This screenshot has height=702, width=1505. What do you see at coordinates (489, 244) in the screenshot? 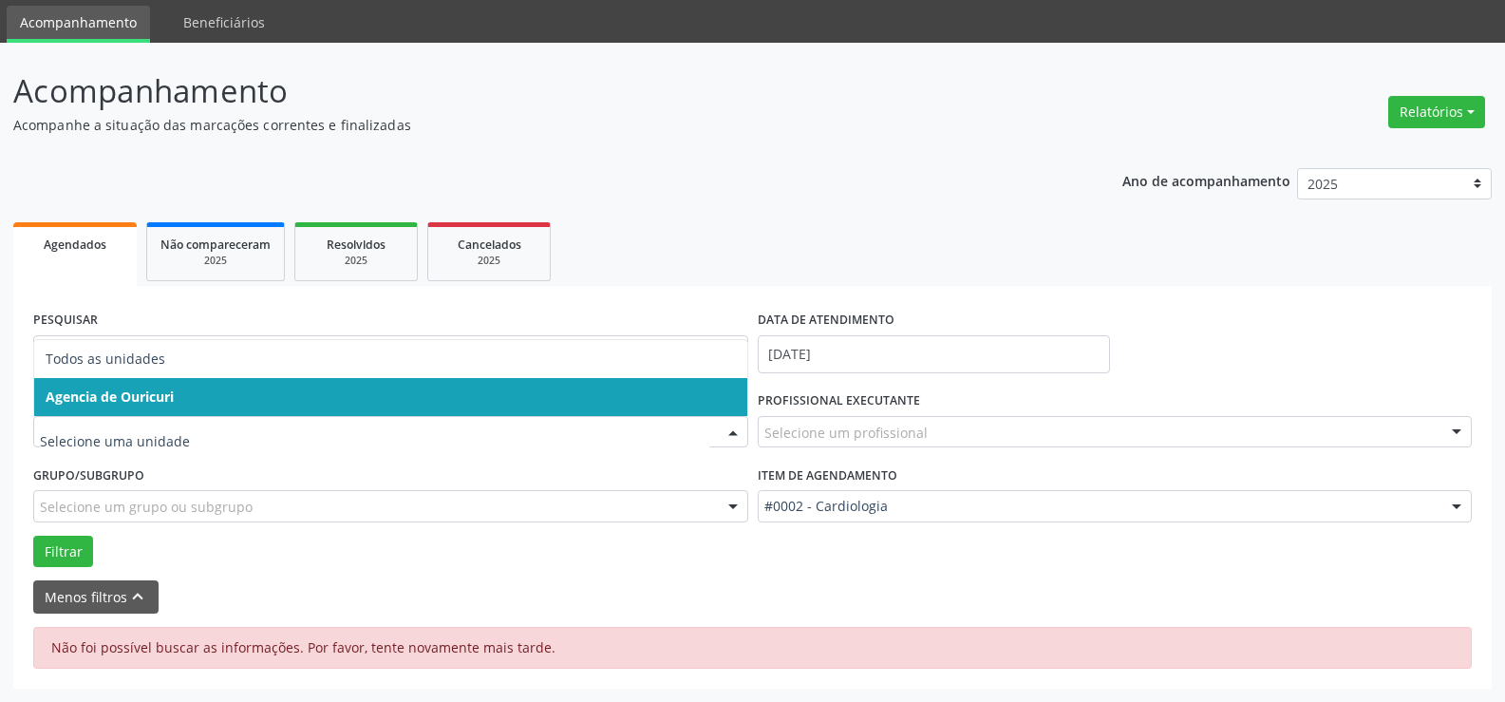
I see `span: Cancelados` at bounding box center [489, 244].